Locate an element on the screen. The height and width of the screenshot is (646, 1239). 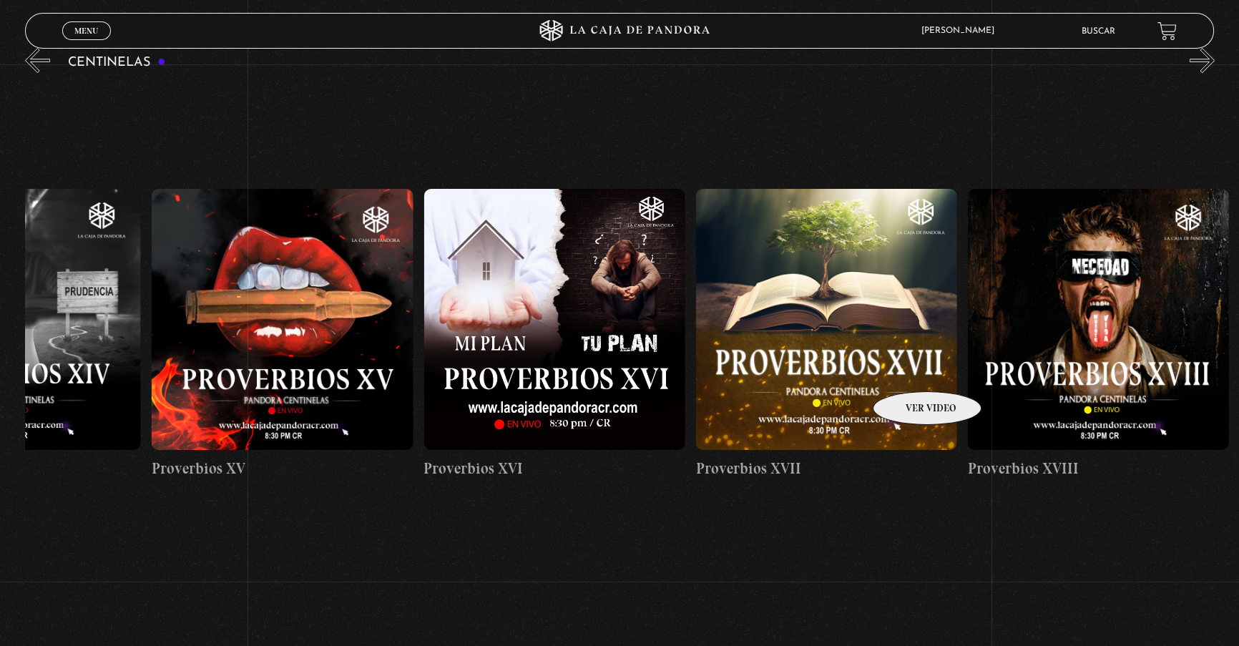
h4: Proverbios XVIII is located at coordinates (1098, 469).